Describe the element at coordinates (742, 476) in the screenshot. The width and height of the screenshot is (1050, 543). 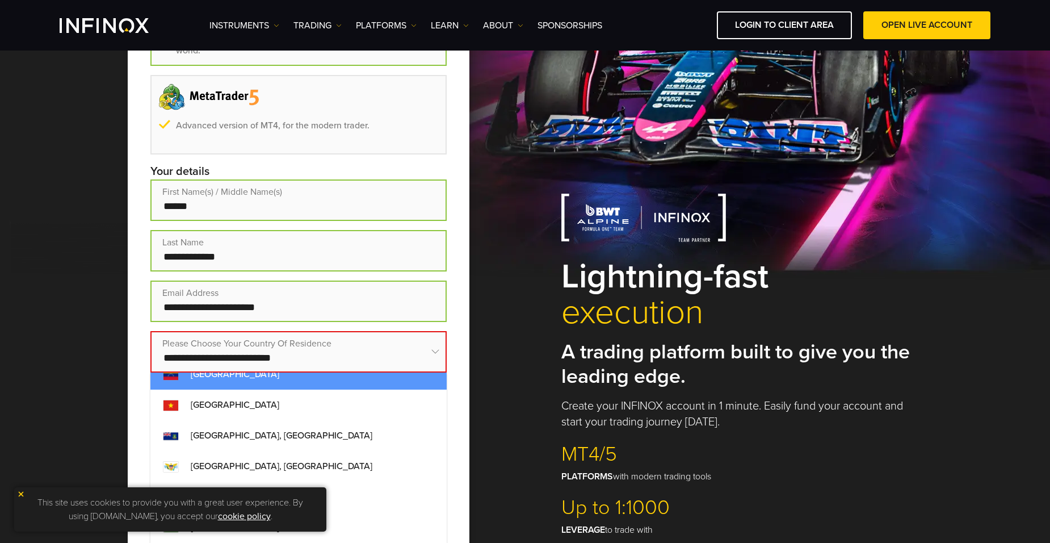
I see `p: with modern trading tools` at that location.